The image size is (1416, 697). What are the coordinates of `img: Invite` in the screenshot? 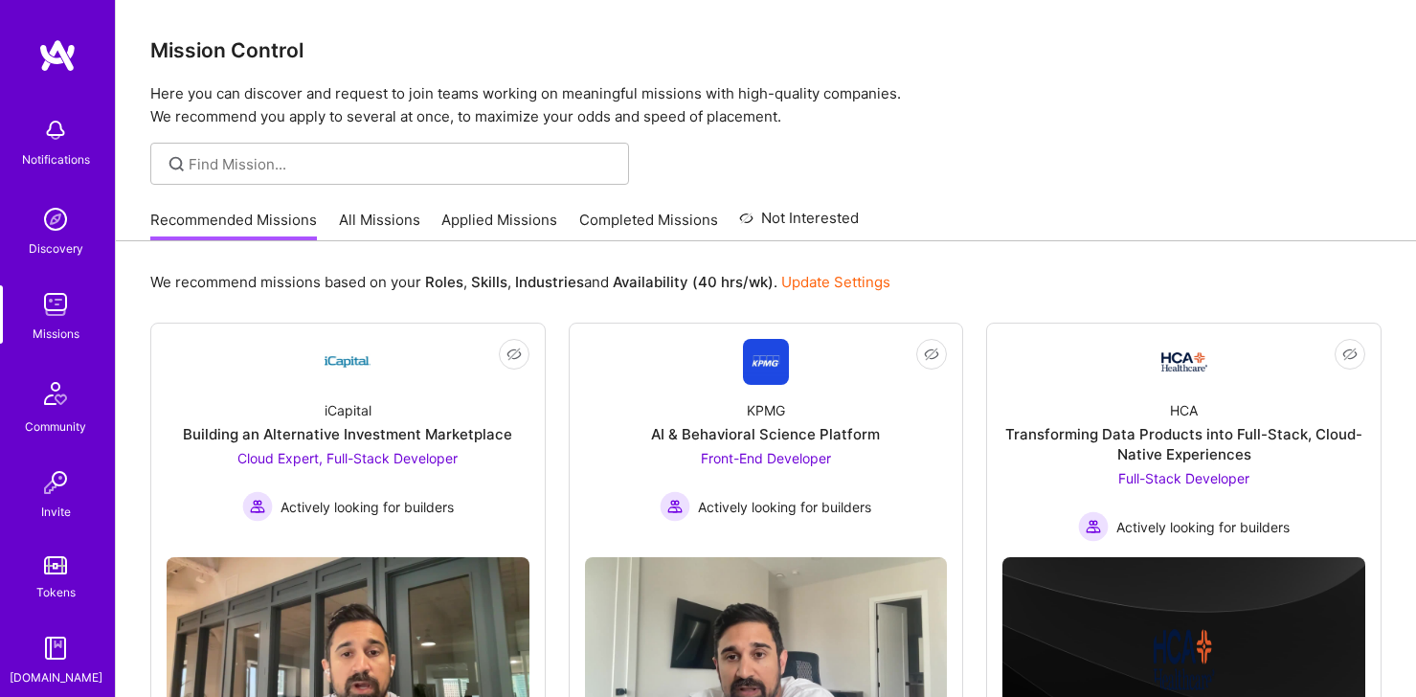 It's located at (56, 483).